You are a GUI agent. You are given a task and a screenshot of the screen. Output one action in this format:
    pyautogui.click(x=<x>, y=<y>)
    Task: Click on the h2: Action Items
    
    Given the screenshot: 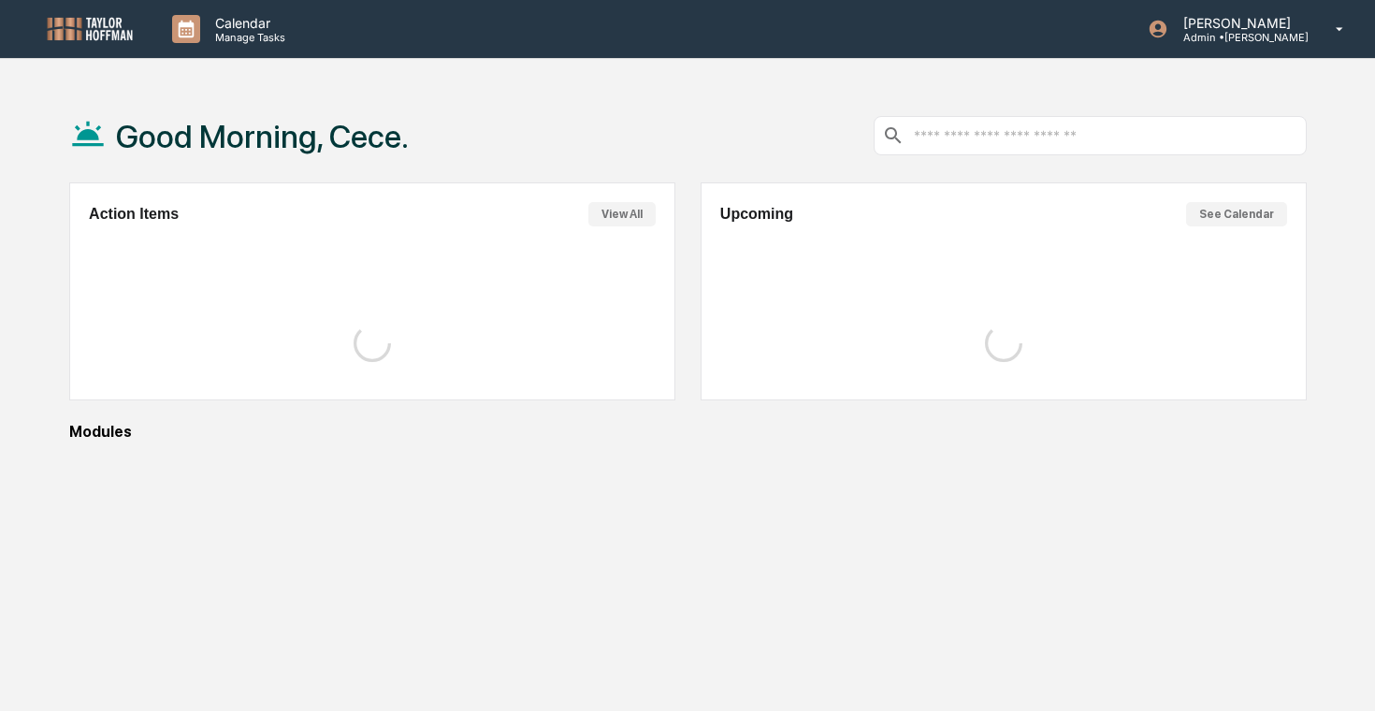 What is the action you would take?
    pyautogui.click(x=134, y=214)
    